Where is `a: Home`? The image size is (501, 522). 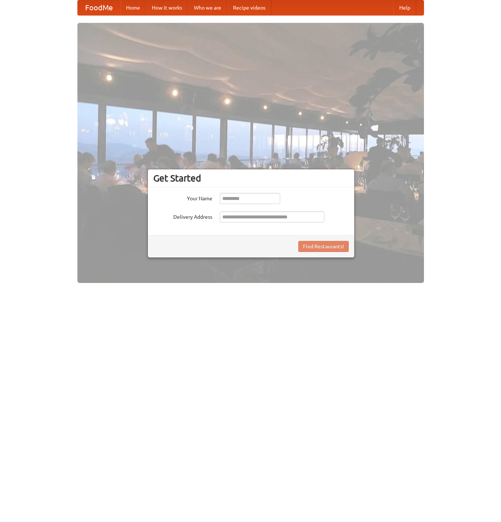 a: Home is located at coordinates (133, 8).